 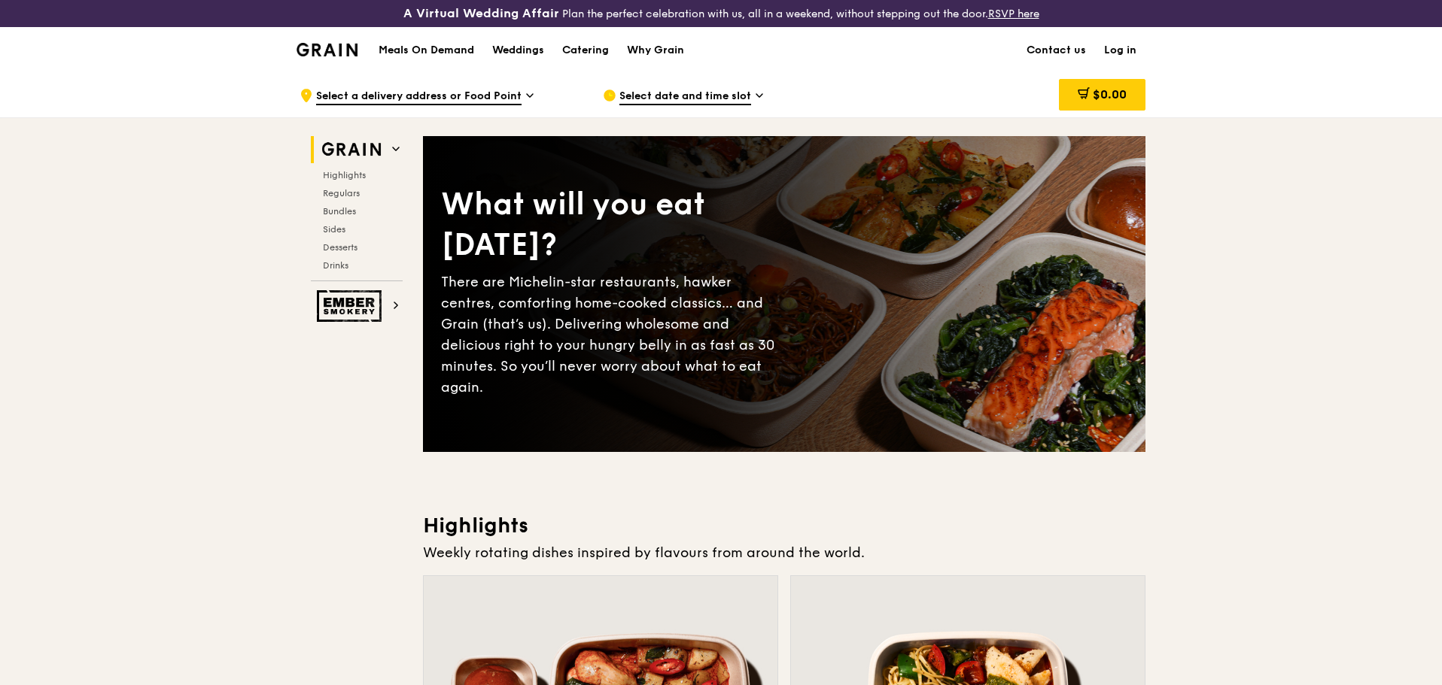 What do you see at coordinates (721, 14) in the screenshot?
I see `div: Plan the perfect celebration with us, all in a weekend, without stepping out the door.` at bounding box center [721, 14].